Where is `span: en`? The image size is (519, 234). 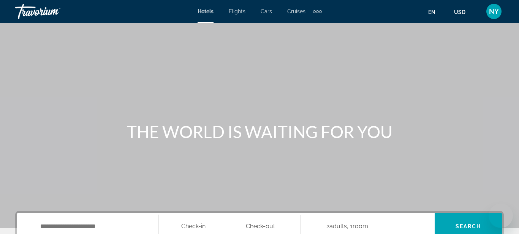
span: en is located at coordinates (432, 12).